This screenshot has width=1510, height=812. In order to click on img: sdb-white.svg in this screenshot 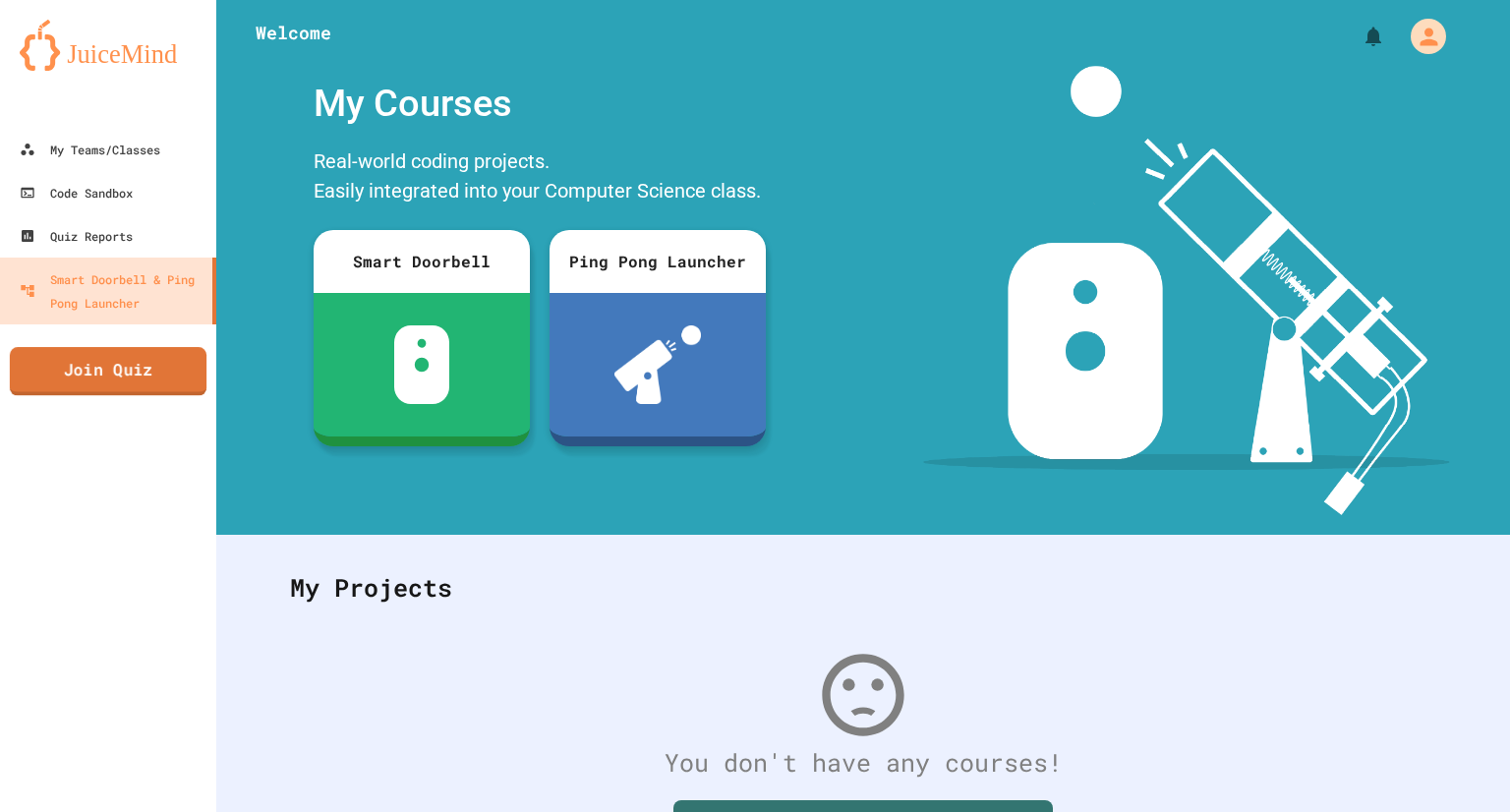, I will do `click(422, 364)`.